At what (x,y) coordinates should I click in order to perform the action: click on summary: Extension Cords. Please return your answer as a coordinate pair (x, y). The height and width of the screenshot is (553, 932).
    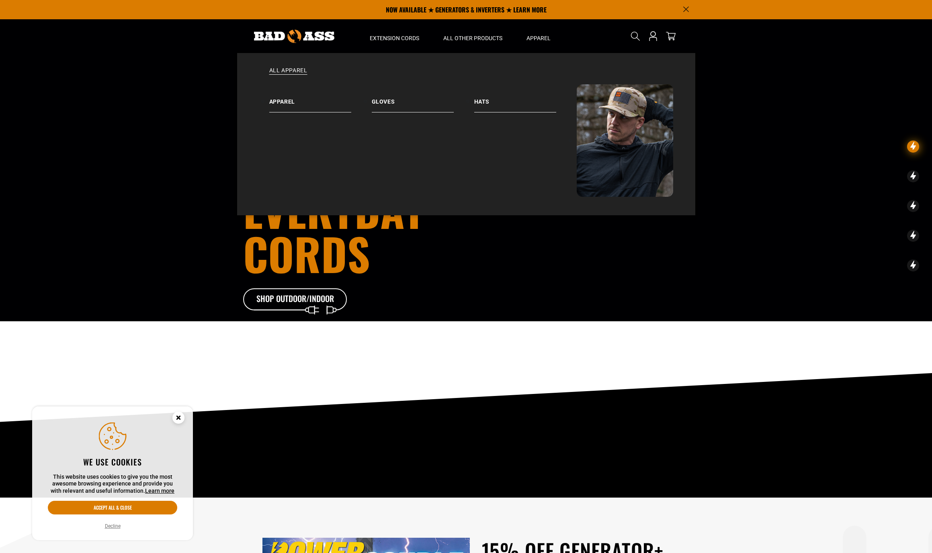
    Looking at the image, I should click on (394, 36).